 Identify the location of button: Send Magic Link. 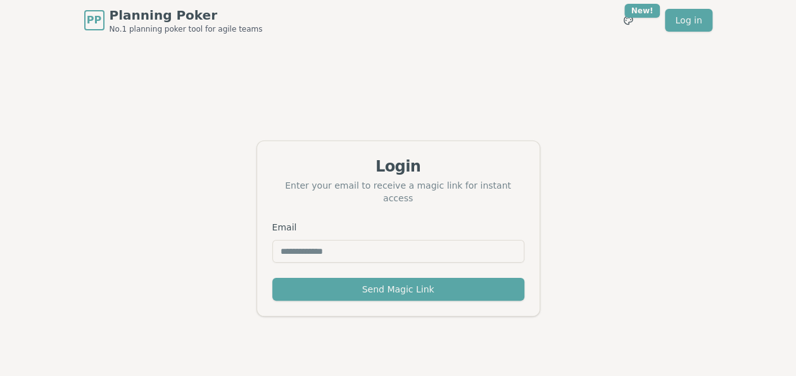
(398, 289).